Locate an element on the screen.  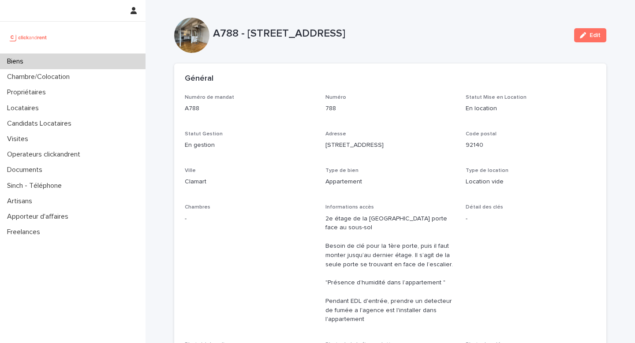
p: Sinch - Téléphone is located at coordinates (36, 186).